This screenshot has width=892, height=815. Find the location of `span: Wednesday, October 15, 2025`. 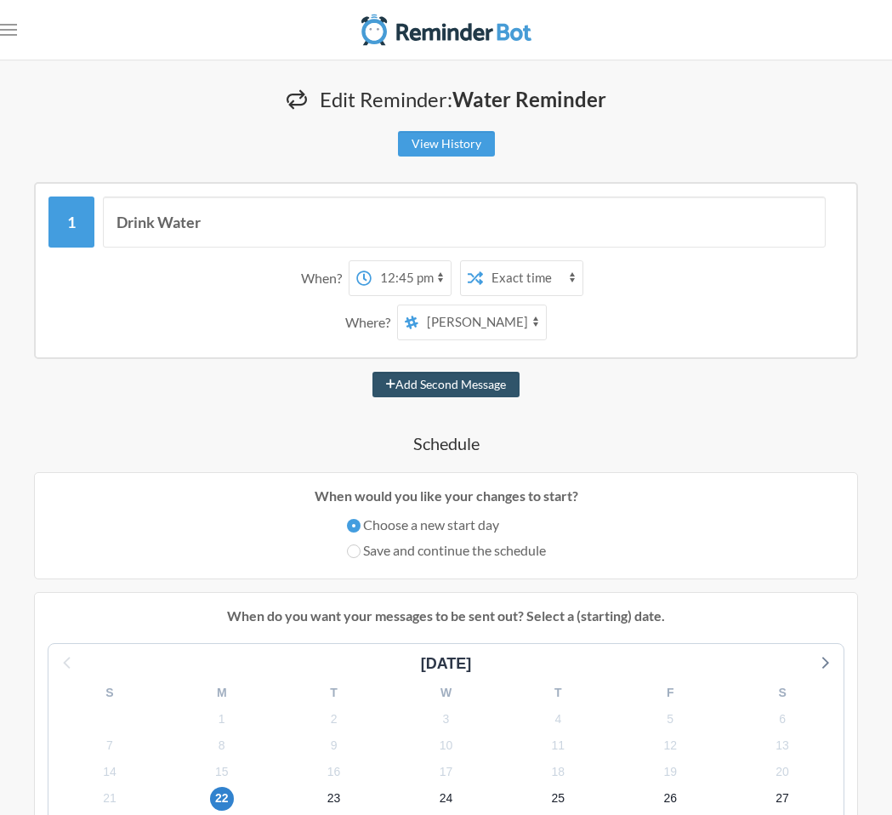

span: Wednesday, October 15, 2025 is located at coordinates (222, 772).